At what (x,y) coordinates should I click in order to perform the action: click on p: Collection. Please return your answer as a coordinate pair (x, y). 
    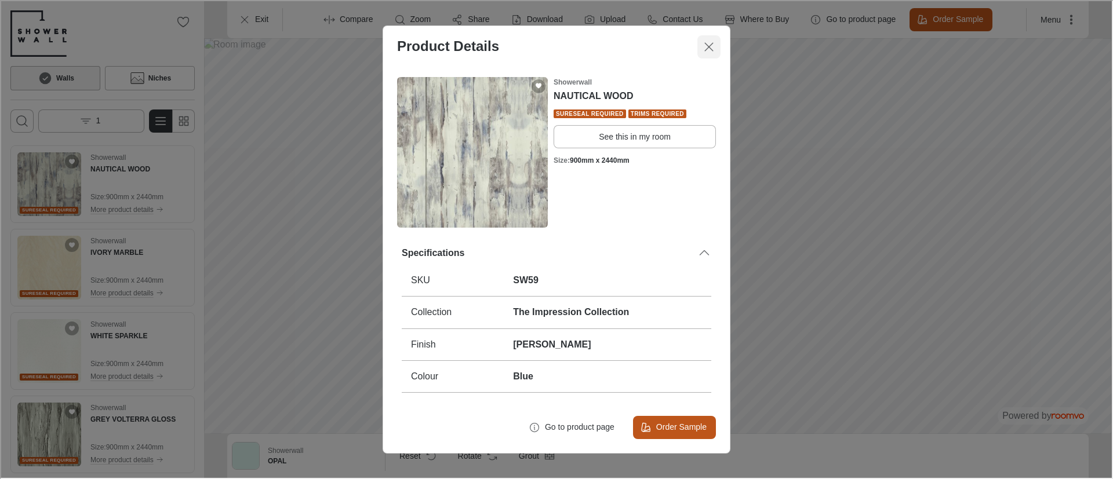
    Looking at the image, I should click on (451, 311).